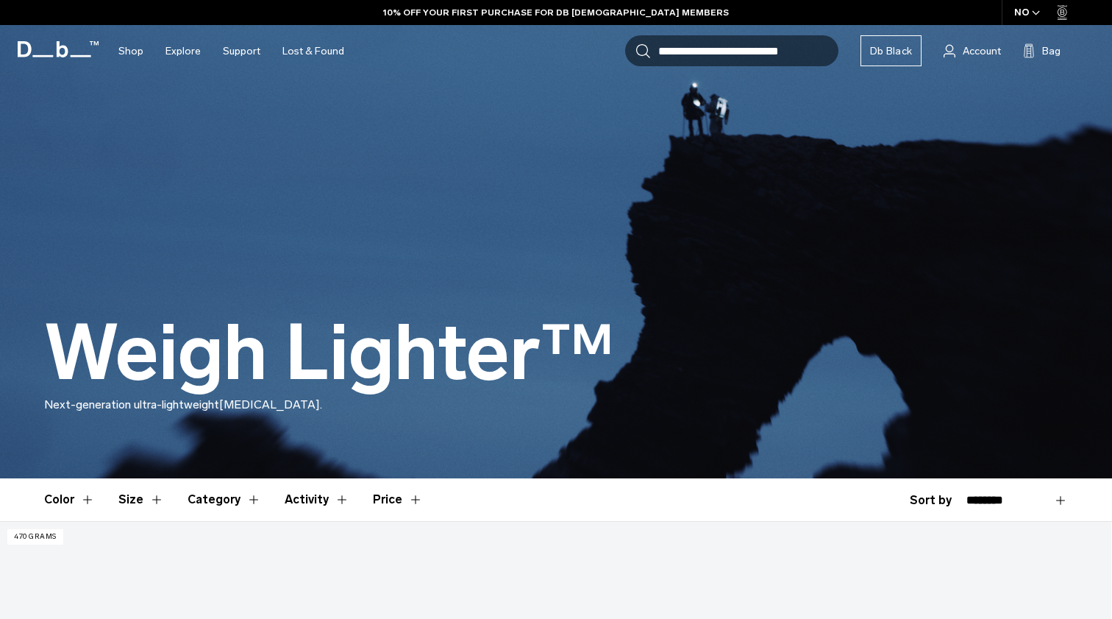 The image size is (1112, 619). Describe the element at coordinates (1051, 51) in the screenshot. I see `span: Bag` at that location.